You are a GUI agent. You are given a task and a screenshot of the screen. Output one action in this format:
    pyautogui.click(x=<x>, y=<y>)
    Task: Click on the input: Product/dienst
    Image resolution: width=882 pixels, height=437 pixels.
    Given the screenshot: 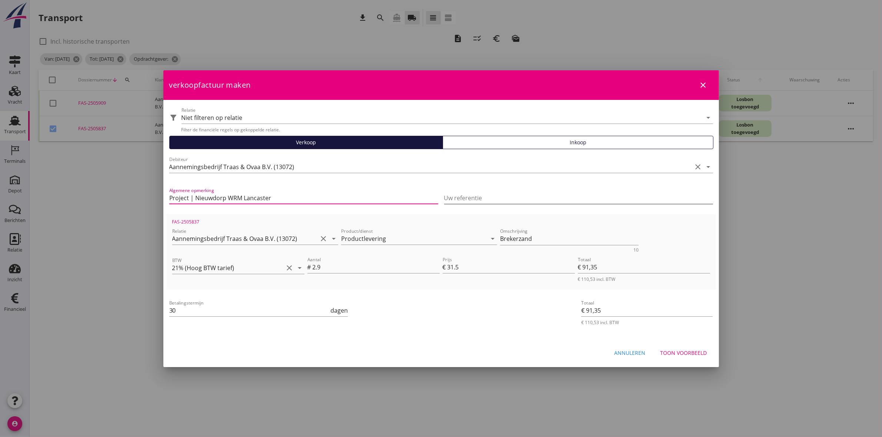 What is the action you would take?
    pyautogui.click(x=414, y=239)
    